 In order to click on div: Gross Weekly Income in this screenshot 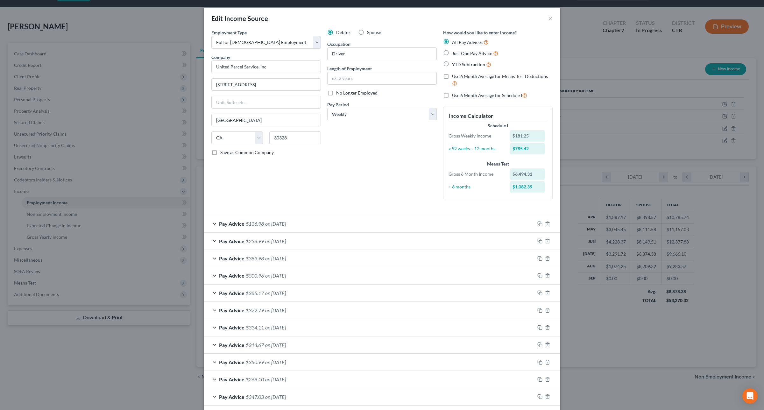, I will do `click(476, 136)`.